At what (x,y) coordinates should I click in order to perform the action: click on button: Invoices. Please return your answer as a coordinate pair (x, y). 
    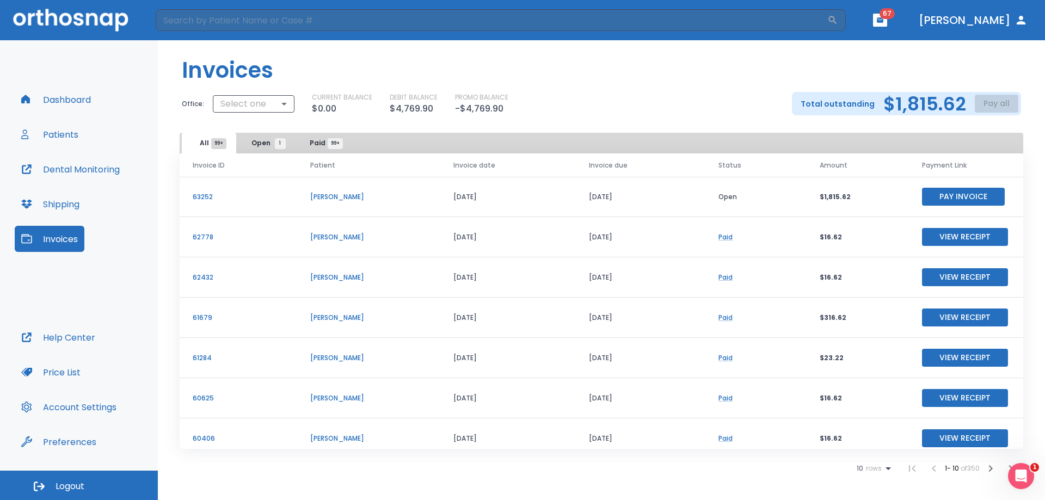
    Looking at the image, I should click on (50, 239).